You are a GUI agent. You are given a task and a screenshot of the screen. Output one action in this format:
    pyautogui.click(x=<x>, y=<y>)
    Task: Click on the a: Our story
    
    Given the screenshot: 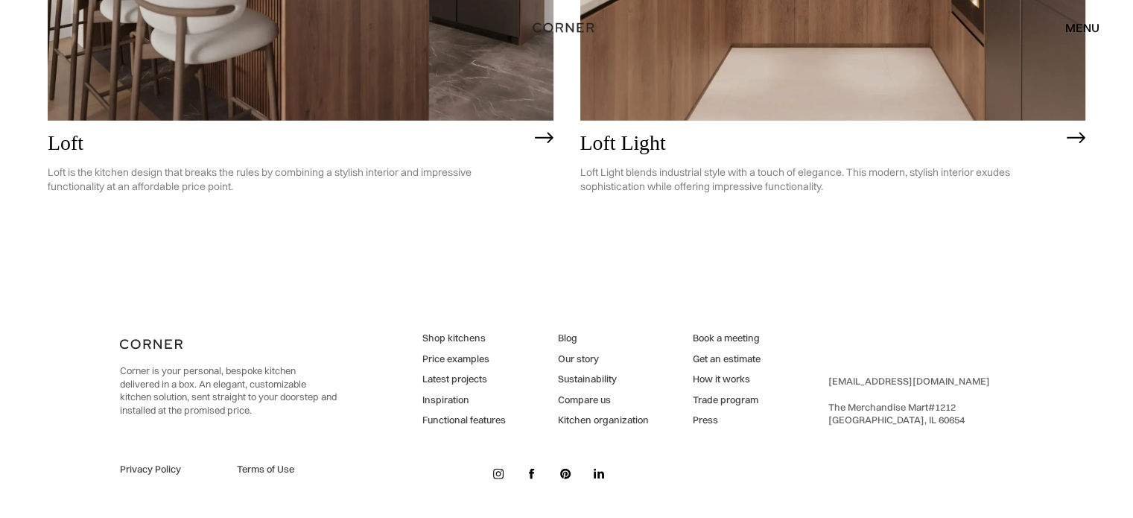 What is the action you would take?
    pyautogui.click(x=603, y=359)
    